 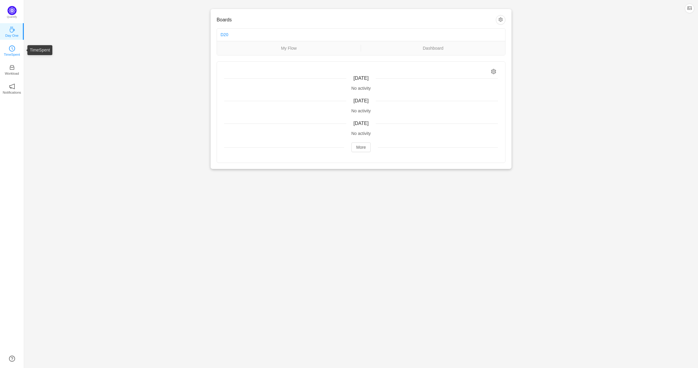 I want to click on a: Dashboard, so click(x=433, y=48).